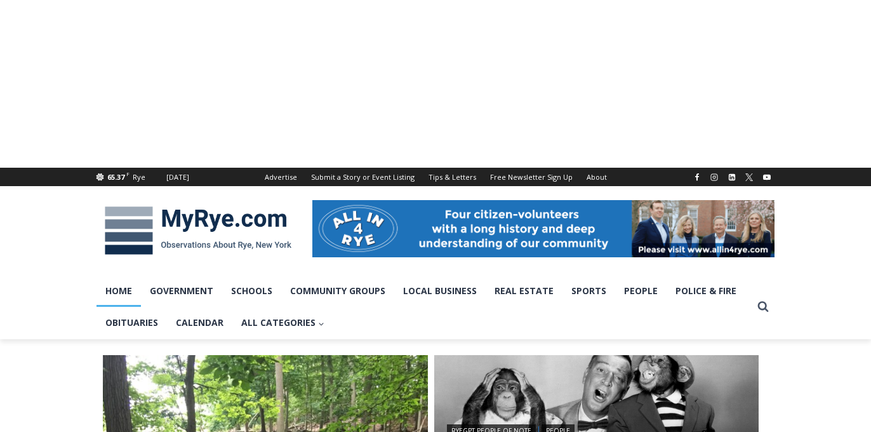  I want to click on a: Community Groups, so click(338, 291).